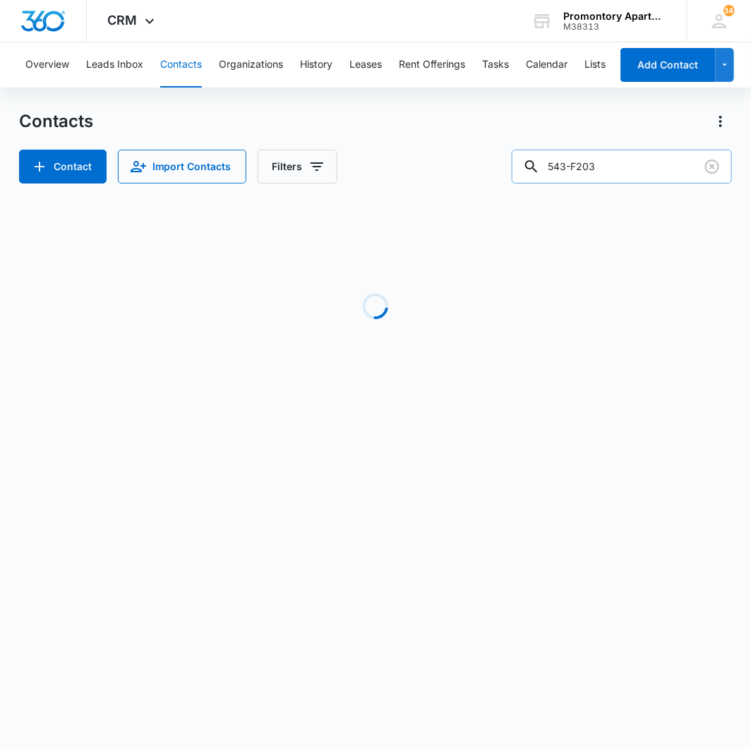  Describe the element at coordinates (595, 65) in the screenshot. I see `button: Lists` at that location.